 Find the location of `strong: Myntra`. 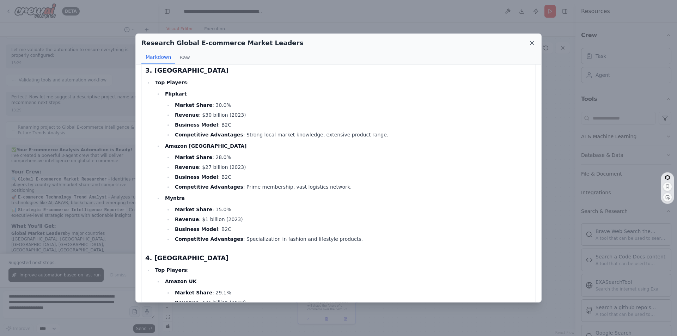

strong: Myntra is located at coordinates (175, 198).